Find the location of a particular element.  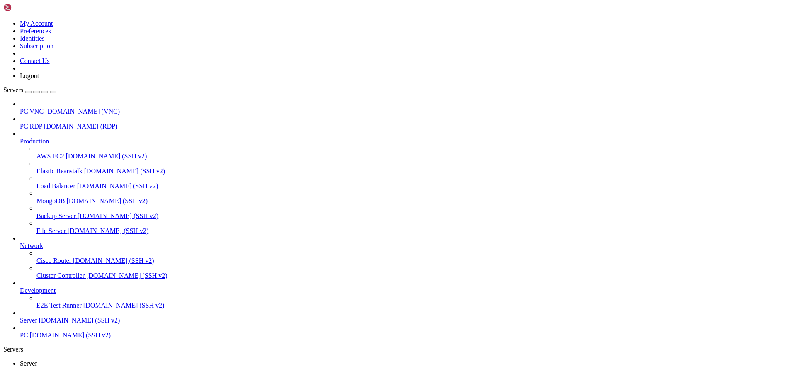

a: Development is located at coordinates (406, 291).